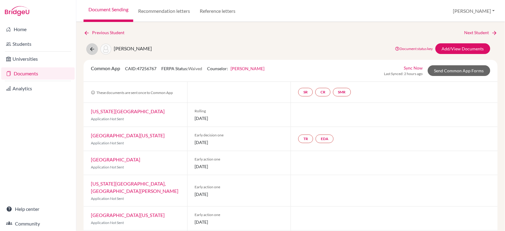  Describe the element at coordinates (38, 209) in the screenshot. I see `a: Help center` at that location.